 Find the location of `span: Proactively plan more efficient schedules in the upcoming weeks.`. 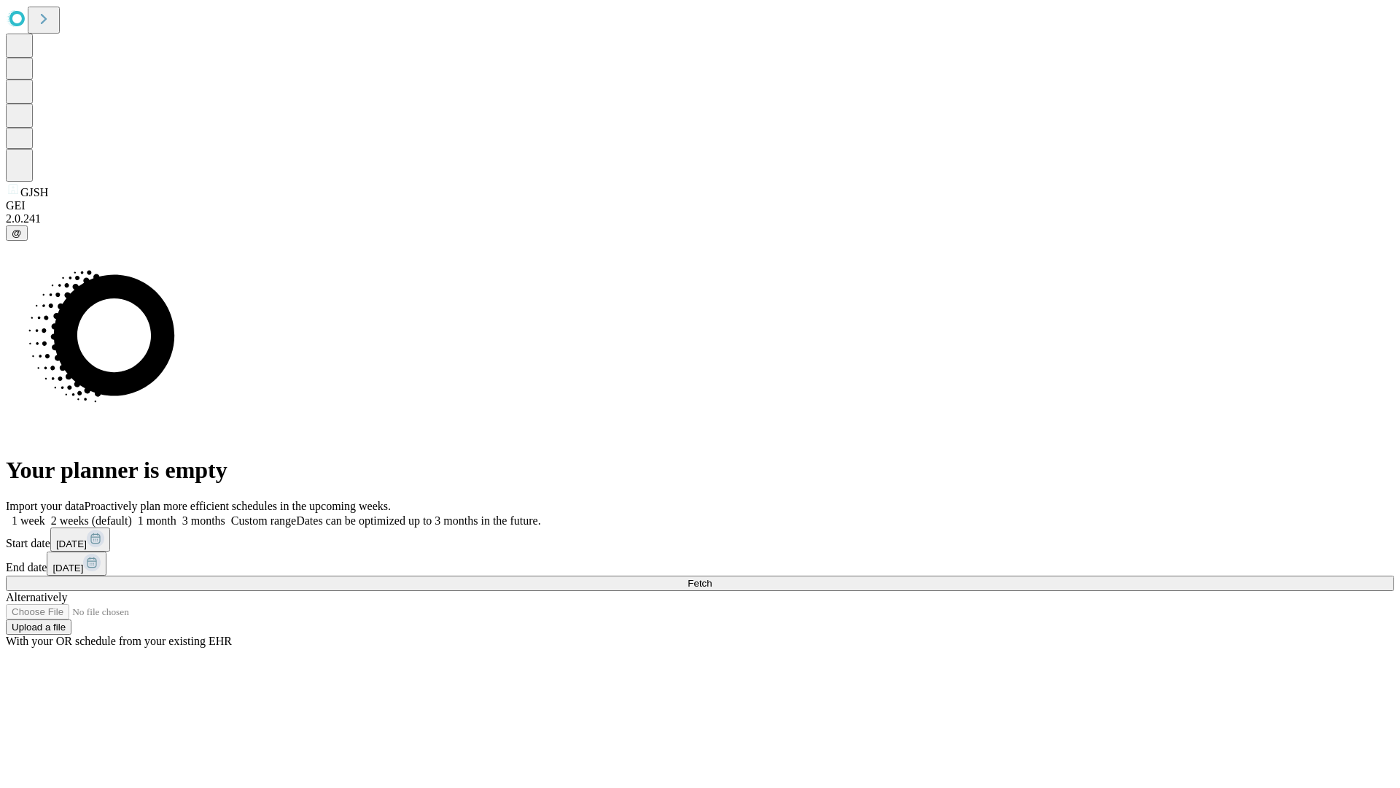

span: Proactively plan more efficient schedules in the upcoming weeks. is located at coordinates (238, 505).